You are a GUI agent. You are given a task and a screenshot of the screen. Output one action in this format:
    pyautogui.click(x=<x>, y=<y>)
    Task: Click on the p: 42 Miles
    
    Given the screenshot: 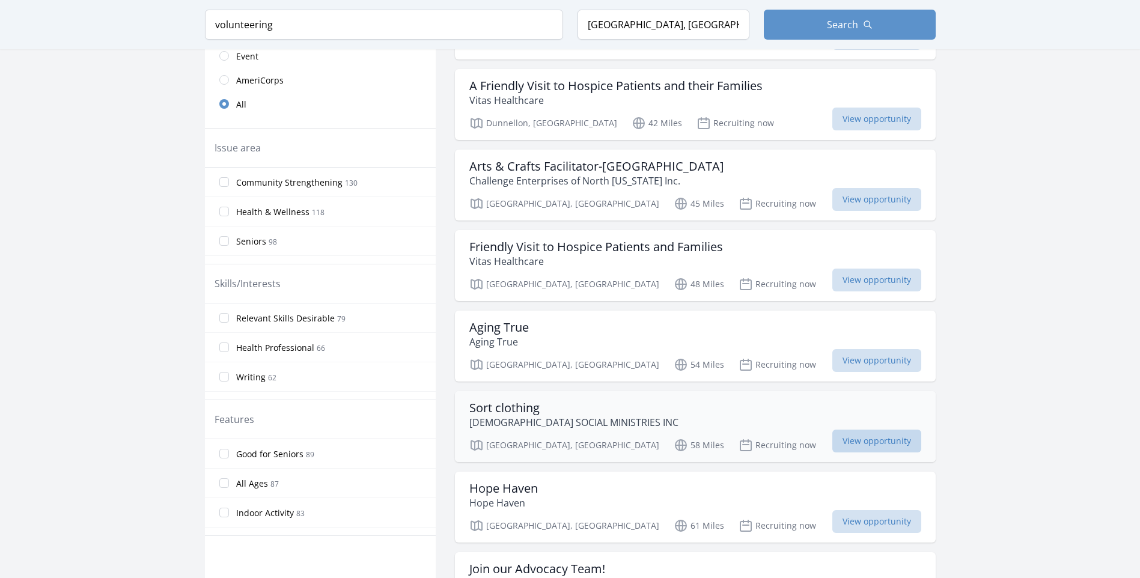 What is the action you would take?
    pyautogui.click(x=657, y=123)
    